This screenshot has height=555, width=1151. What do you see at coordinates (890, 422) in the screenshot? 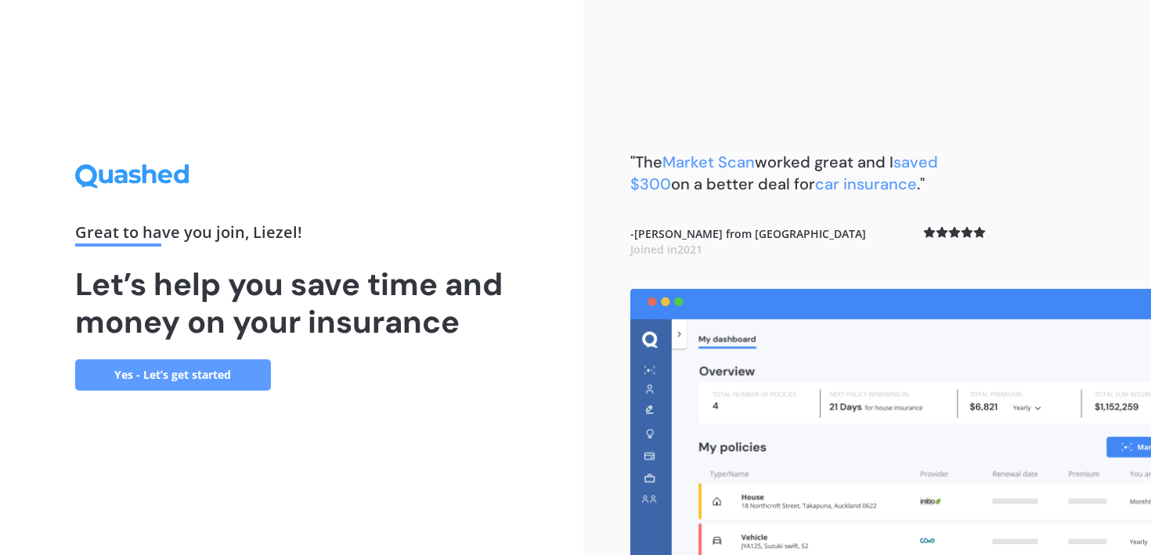
I see `img: dashboard.webp` at bounding box center [890, 422].